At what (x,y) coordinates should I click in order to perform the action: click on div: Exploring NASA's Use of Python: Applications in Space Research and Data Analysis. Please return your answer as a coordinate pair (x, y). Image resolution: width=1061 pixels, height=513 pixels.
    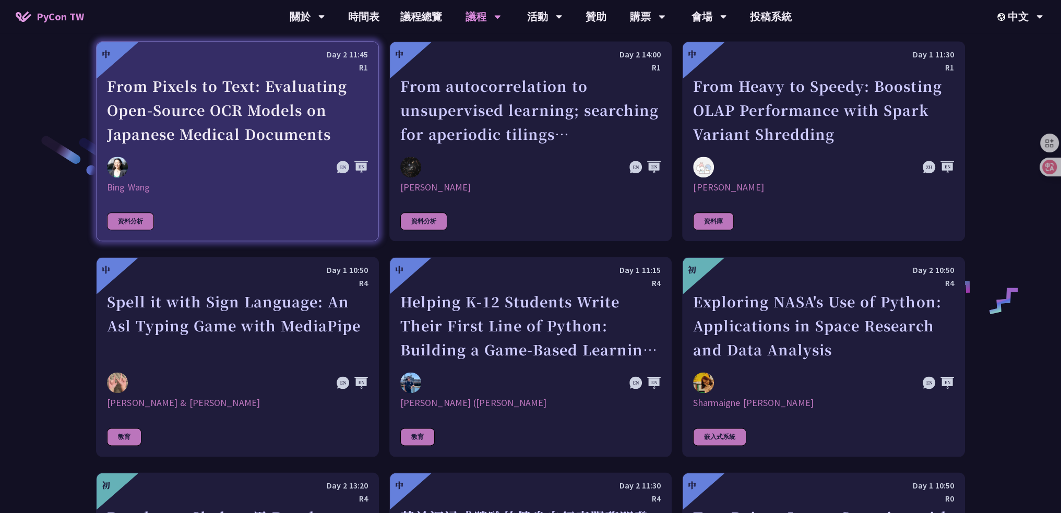
    Looking at the image, I should click on (824, 326).